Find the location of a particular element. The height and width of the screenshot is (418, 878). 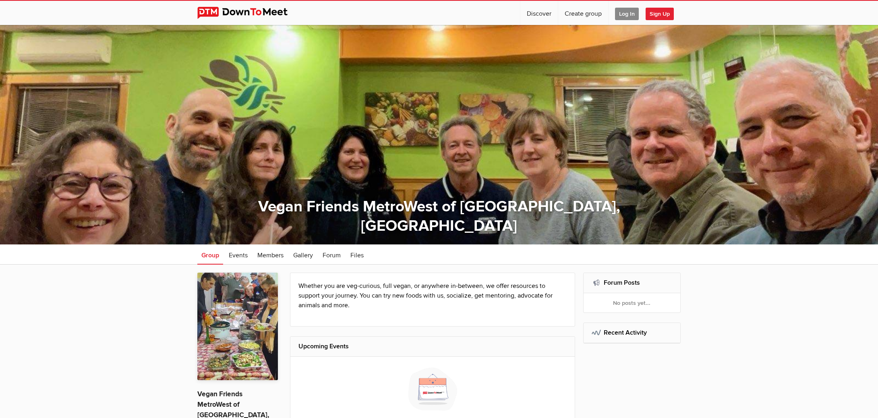

a: Forum Posts is located at coordinates (622, 283).